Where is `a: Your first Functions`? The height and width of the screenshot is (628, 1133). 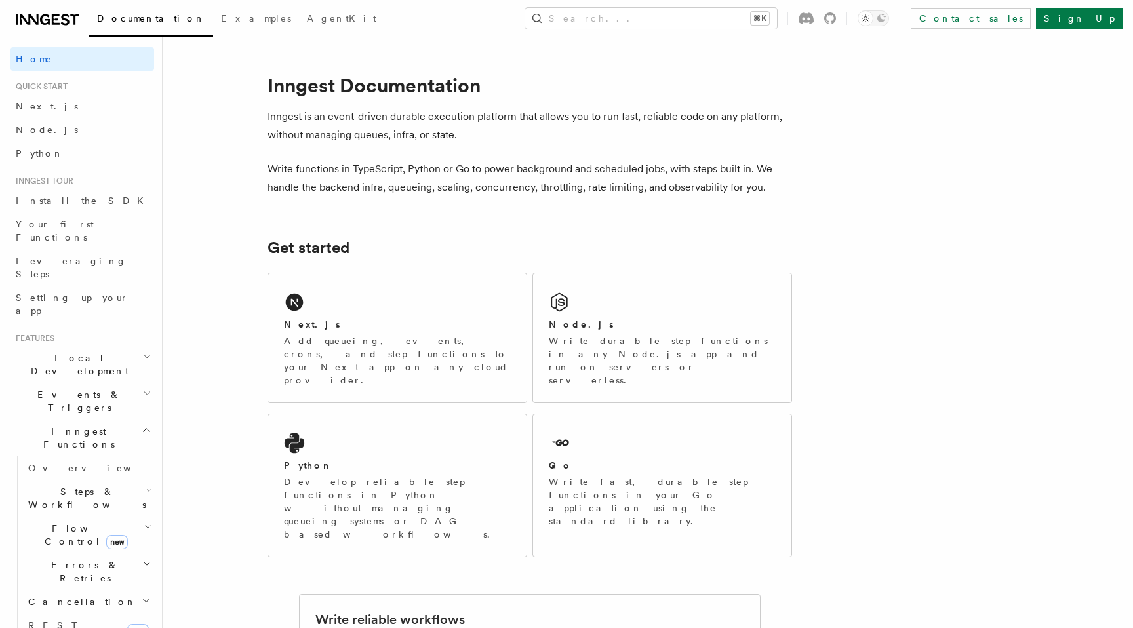 a: Your first Functions is located at coordinates (82, 231).